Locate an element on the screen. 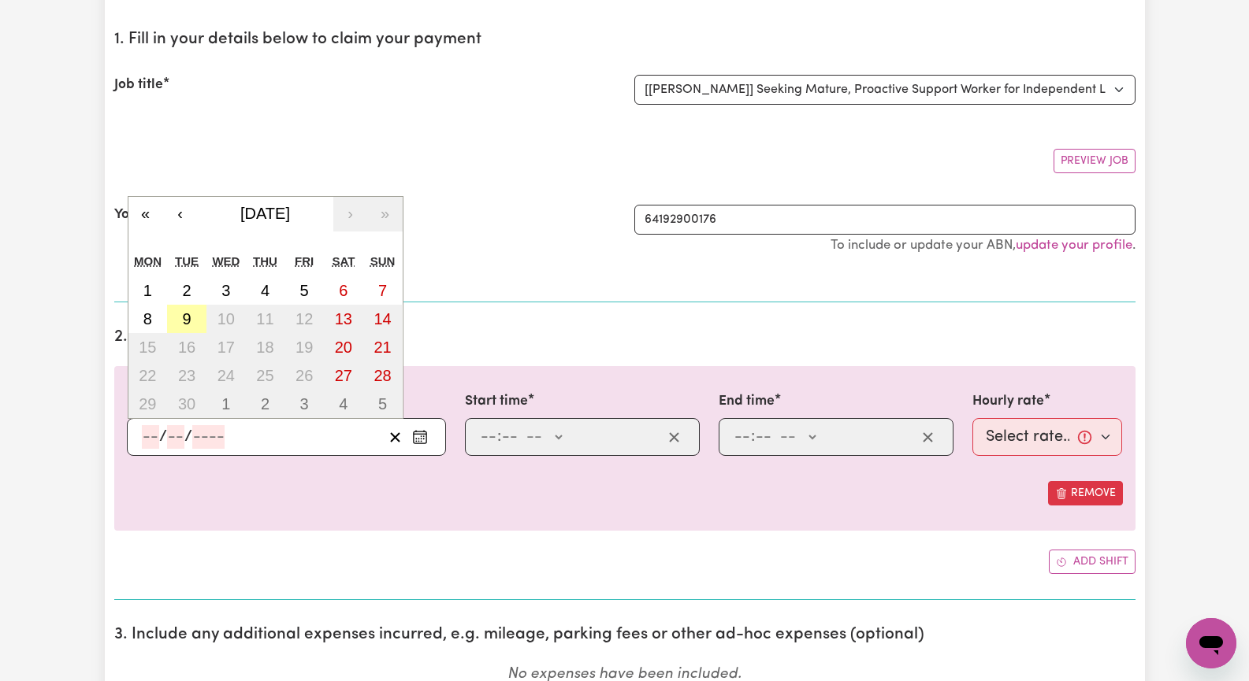 This screenshot has width=1249, height=681. abbr: Monday is located at coordinates (147, 261).